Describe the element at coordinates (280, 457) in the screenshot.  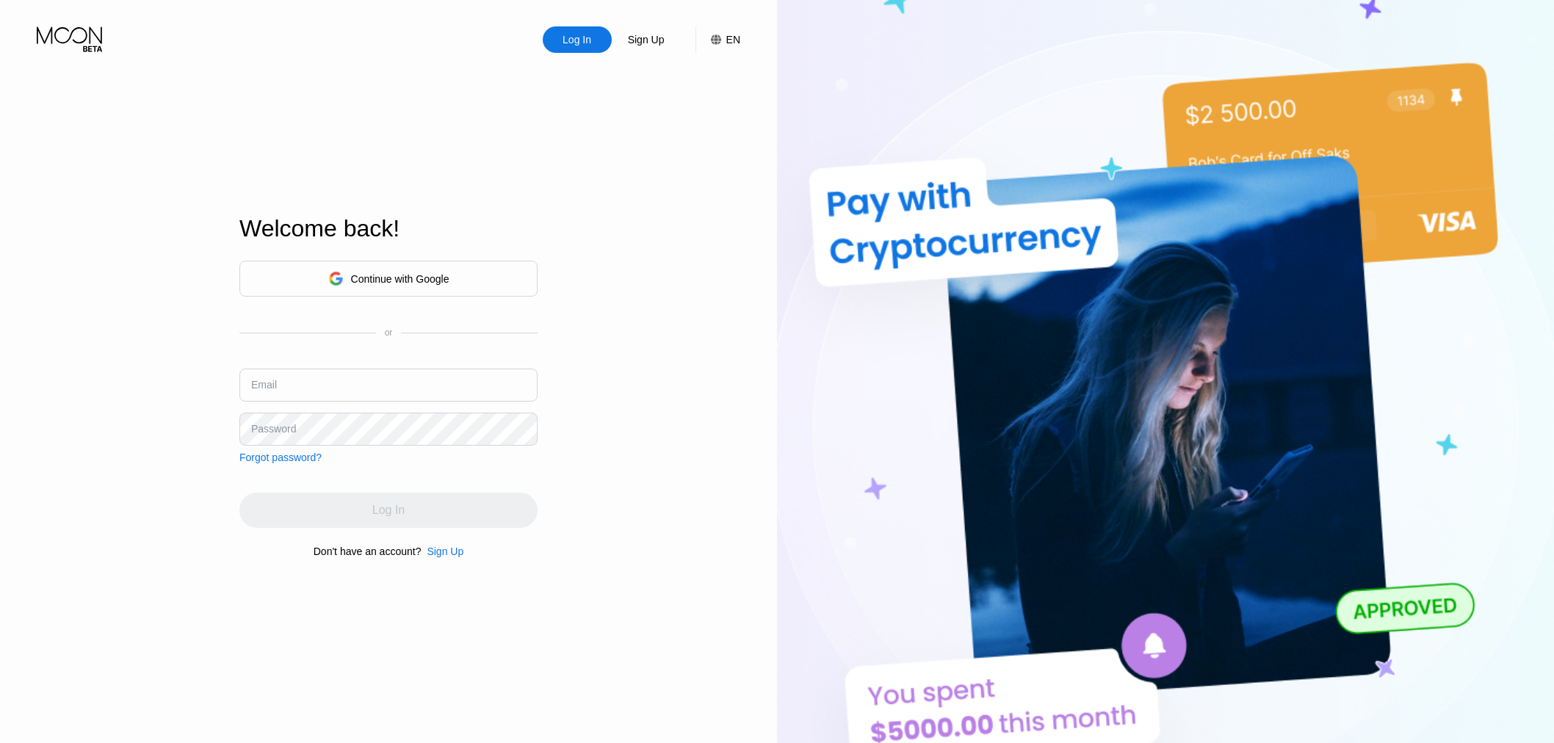
I see `div: Forgot password?` at that location.